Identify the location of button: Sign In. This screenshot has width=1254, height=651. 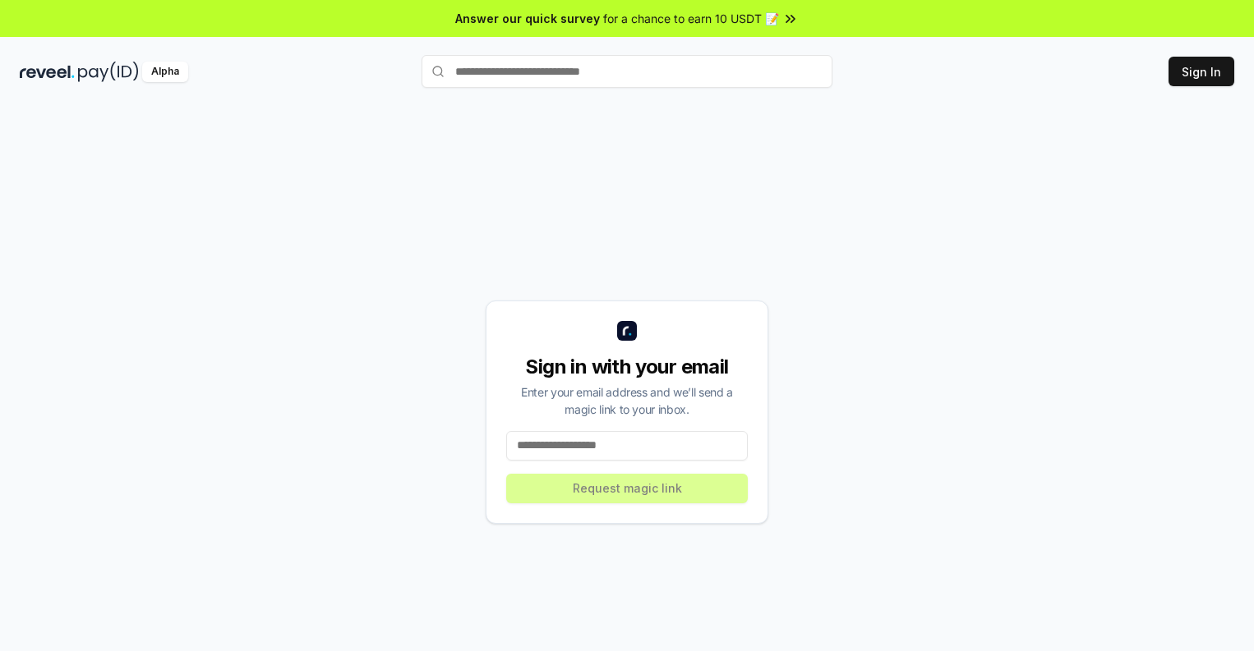
(1201, 71).